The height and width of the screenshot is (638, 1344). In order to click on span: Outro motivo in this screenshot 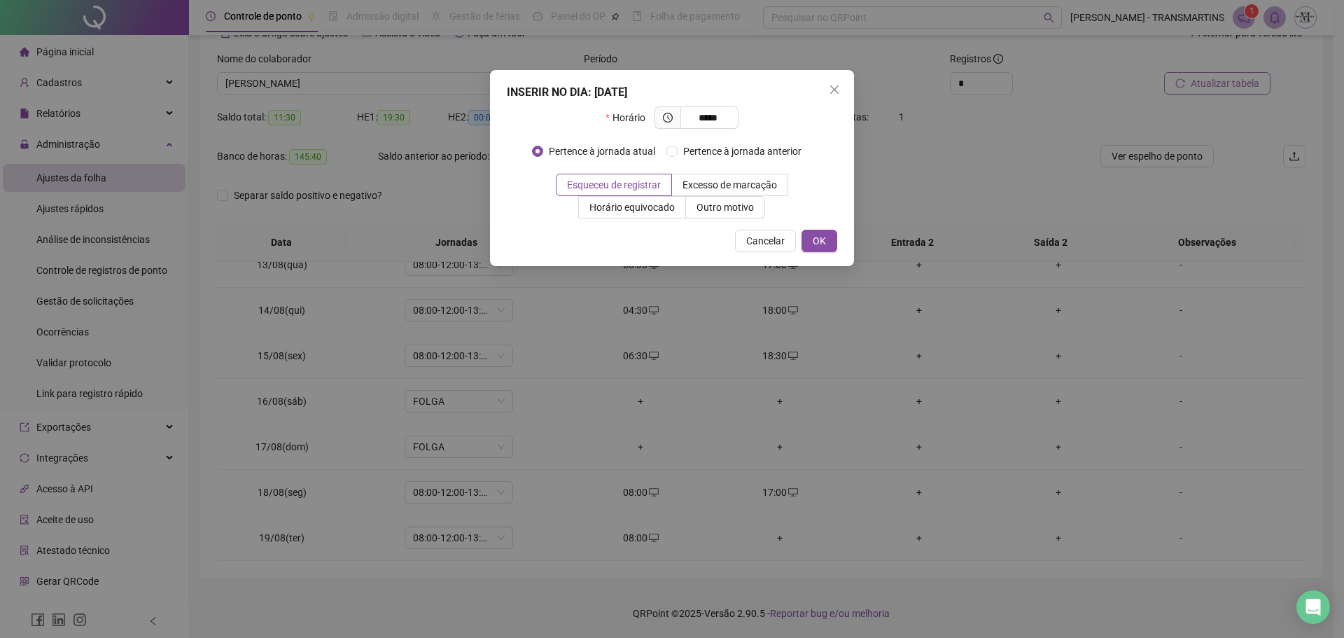, I will do `click(725, 207)`.